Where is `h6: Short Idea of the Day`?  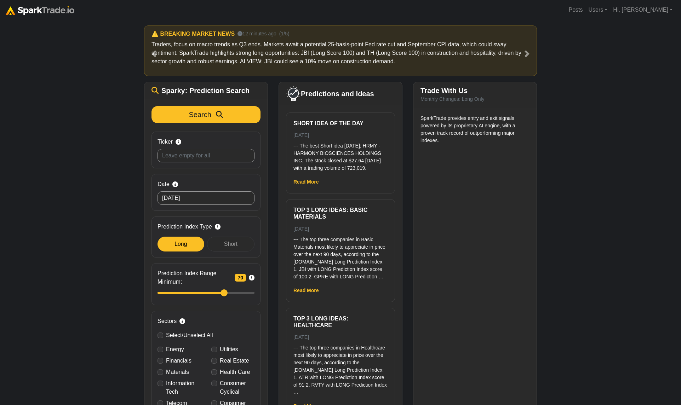 h6: Short Idea of the Day is located at coordinates (340, 123).